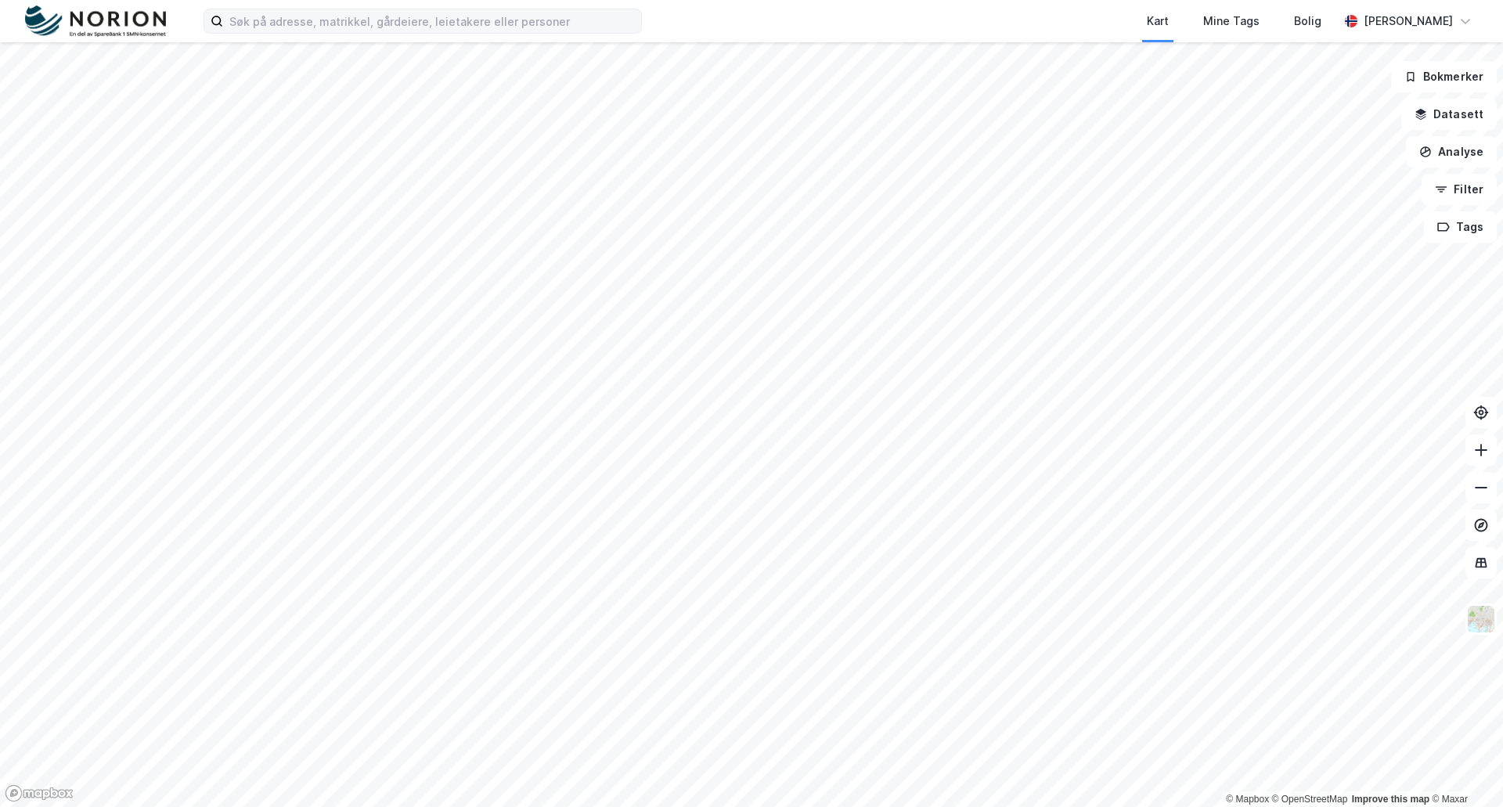 The width and height of the screenshot is (1503, 807). Describe the element at coordinates (432, 21) in the screenshot. I see `input: Søk på adresse, matrikkel, gårdeiere, leietakere eller personer` at that location.